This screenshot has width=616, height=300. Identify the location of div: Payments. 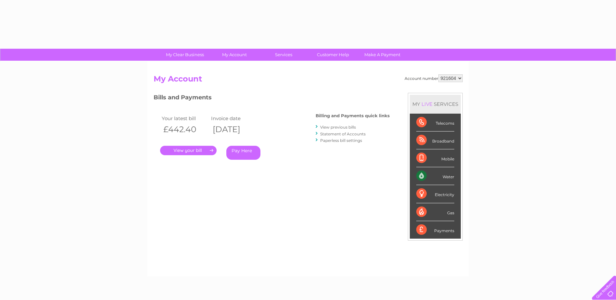
(435, 230).